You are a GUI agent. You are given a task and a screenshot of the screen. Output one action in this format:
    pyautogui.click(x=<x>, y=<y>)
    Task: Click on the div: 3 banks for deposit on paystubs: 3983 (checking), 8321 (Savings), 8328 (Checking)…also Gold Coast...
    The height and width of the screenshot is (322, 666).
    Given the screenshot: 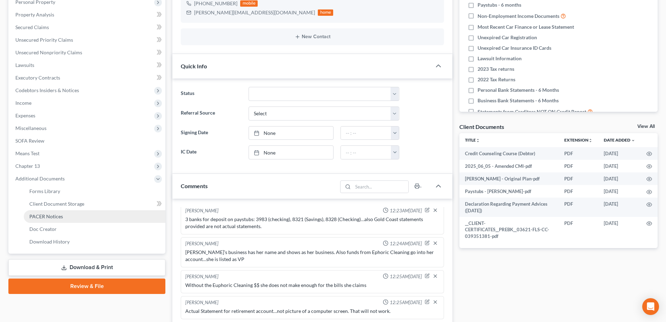 What is the action you would take?
    pyautogui.click(x=312, y=223)
    